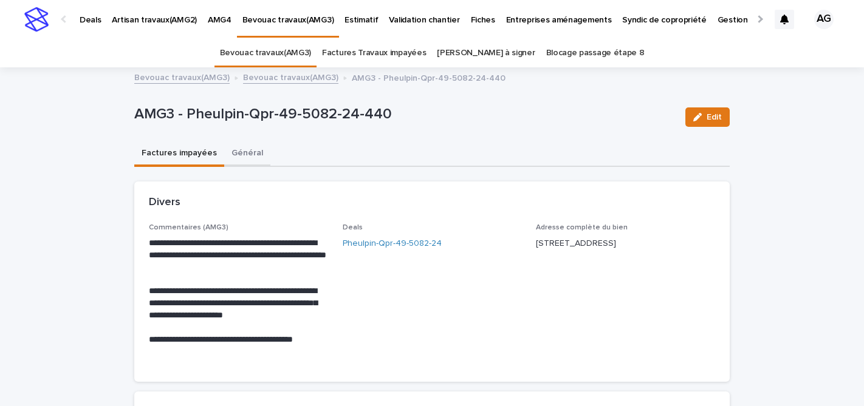  Describe the element at coordinates (374, 53) in the screenshot. I see `a: Factures Travaux impayées` at that location.